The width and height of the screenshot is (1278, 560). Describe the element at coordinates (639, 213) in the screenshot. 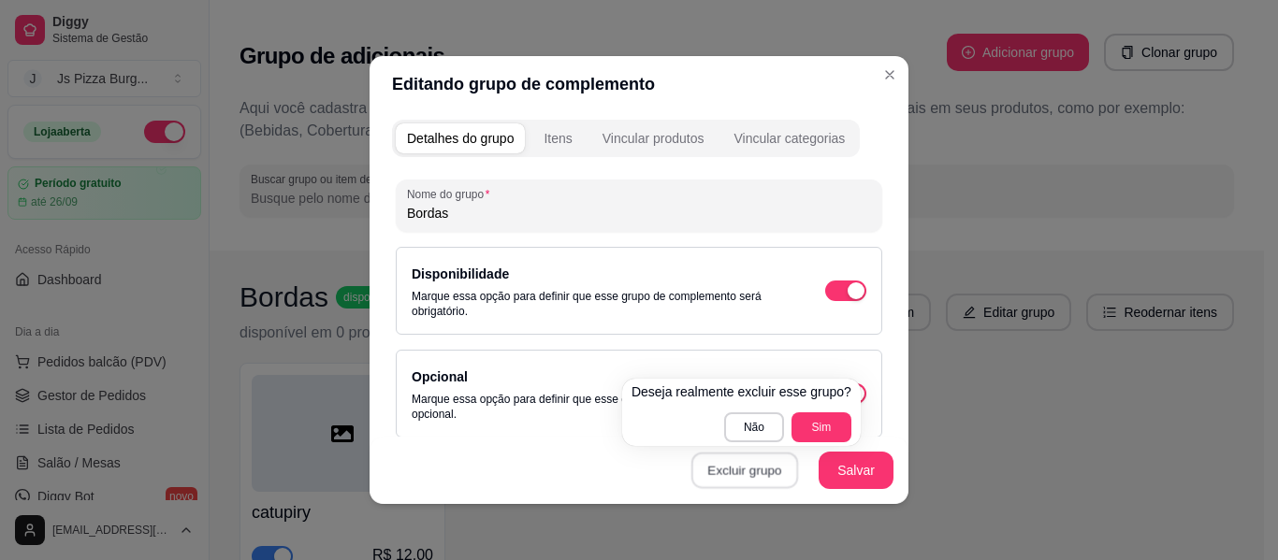

I see `input: Nome do grupo` at that location.